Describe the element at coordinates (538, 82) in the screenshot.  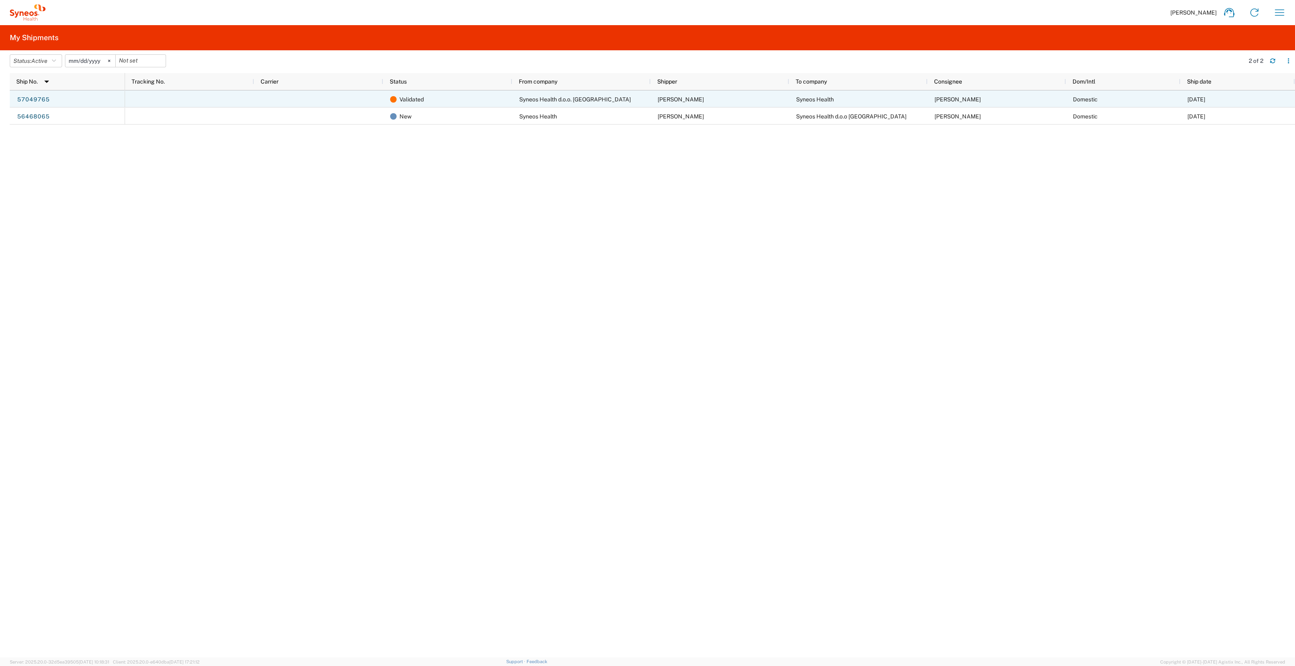
I see `span: From company` at that location.